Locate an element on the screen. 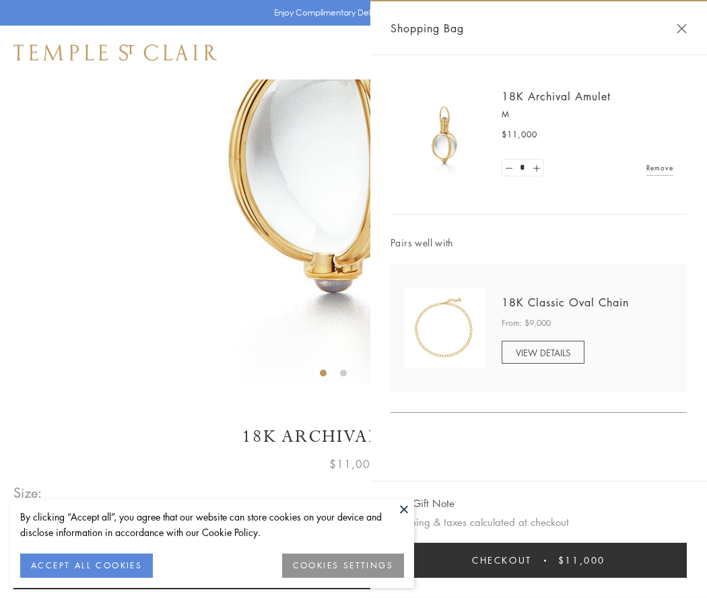 Image resolution: width=707 pixels, height=598 pixels. span: From: $9,000 is located at coordinates (526, 323).